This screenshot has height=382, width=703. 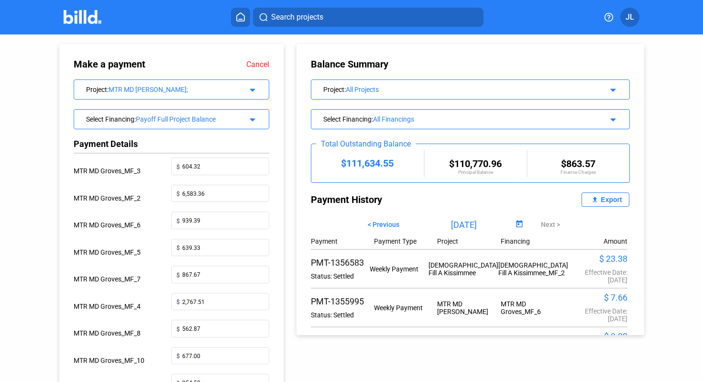 I want to click on div: $ 23.38, so click(x=597, y=258).